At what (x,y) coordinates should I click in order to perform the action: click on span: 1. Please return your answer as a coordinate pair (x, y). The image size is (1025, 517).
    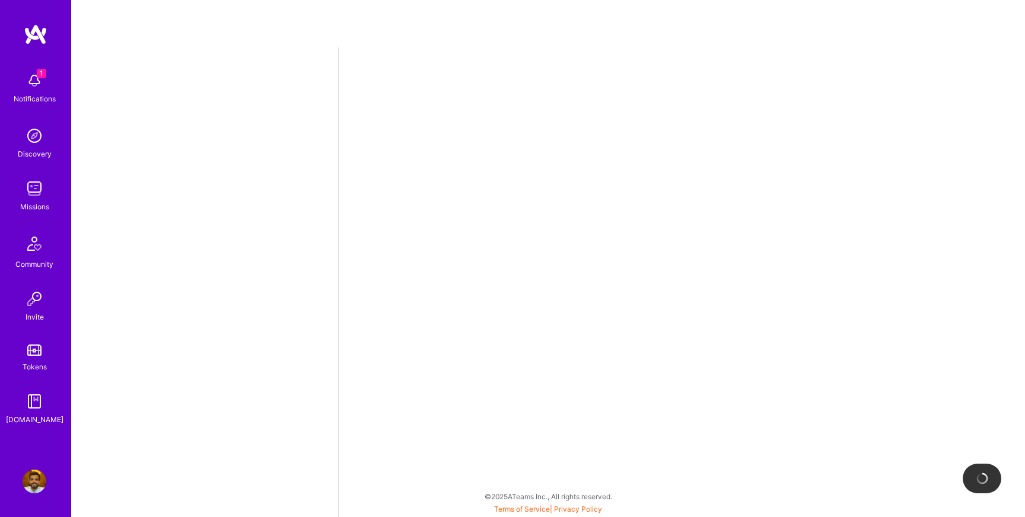
    Looking at the image, I should click on (42, 74).